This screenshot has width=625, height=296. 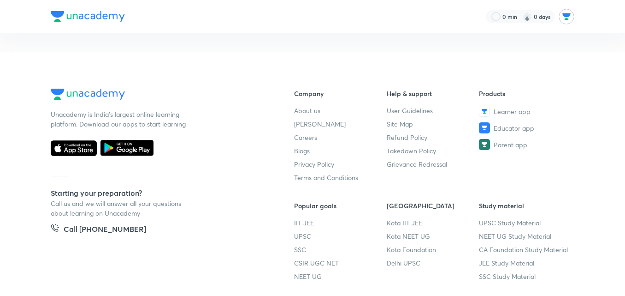 I want to click on img: Educator app, so click(x=485, y=128).